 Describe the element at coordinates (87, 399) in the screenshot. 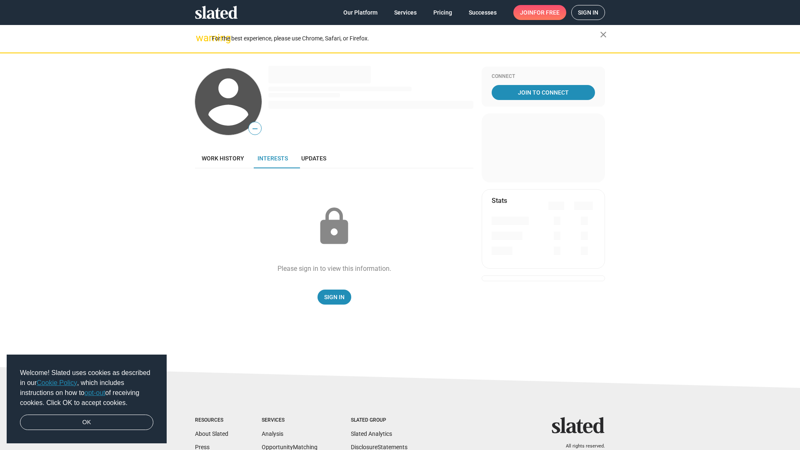

I see `div: cookieconsent` at that location.